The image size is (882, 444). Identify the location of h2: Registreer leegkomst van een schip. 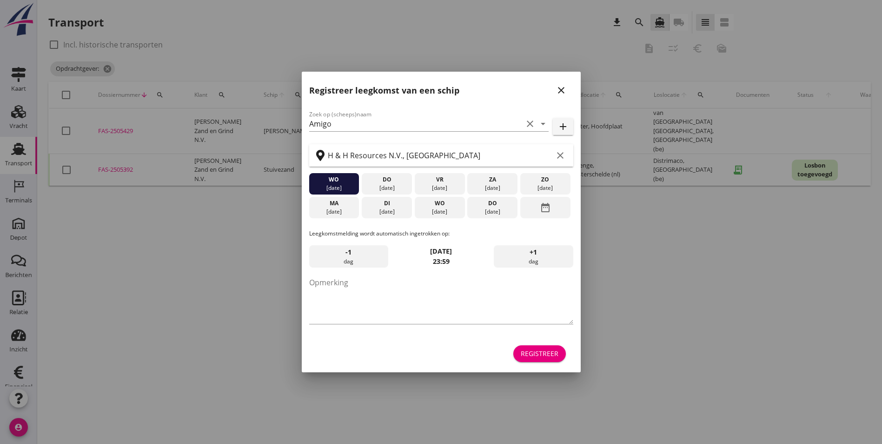
(384, 90).